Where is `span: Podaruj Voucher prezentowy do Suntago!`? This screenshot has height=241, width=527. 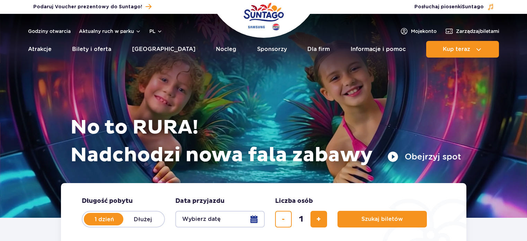
span: Podaruj Voucher prezentowy do Suntago! is located at coordinates (88, 7).